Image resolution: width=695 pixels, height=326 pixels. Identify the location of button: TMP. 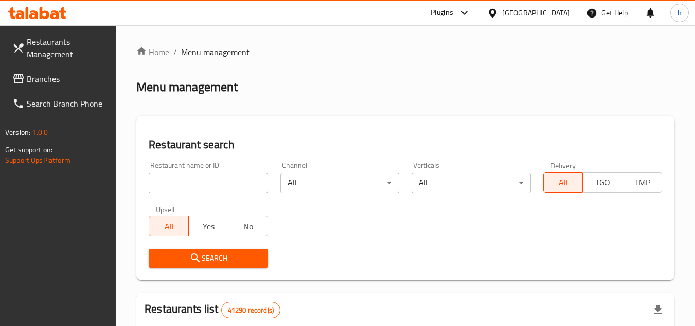
(642, 182).